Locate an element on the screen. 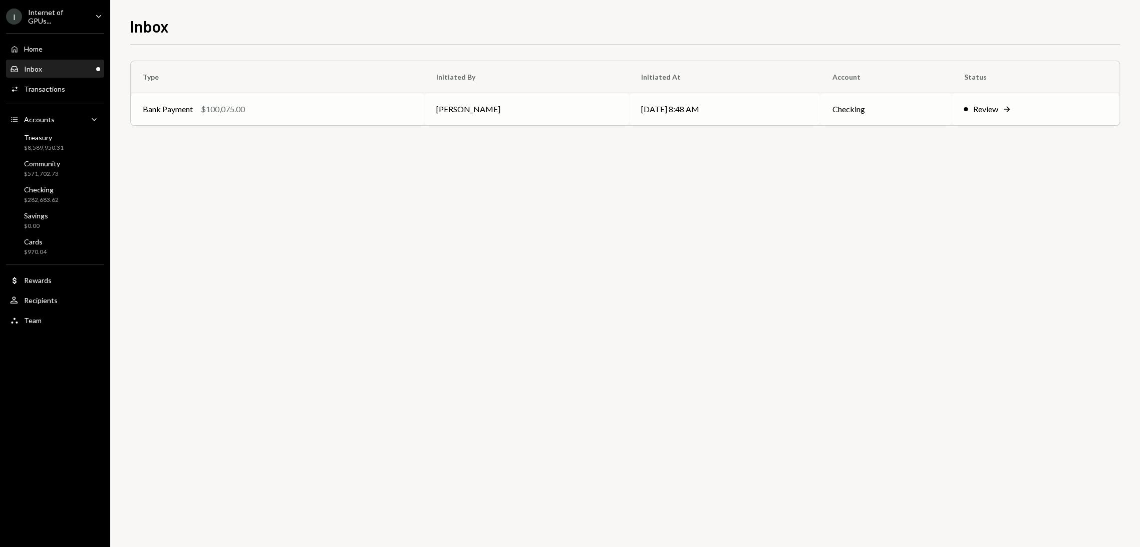  a: Team is located at coordinates (55, 320).